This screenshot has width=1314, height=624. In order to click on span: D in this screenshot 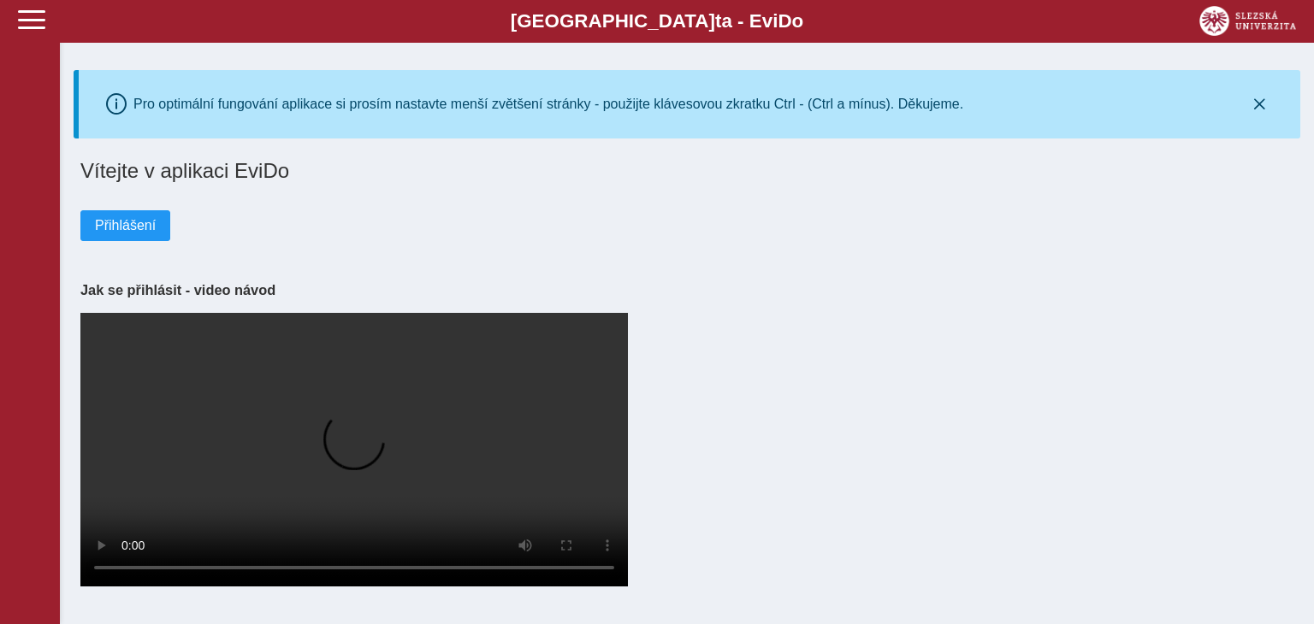, I will do `click(784, 21)`.